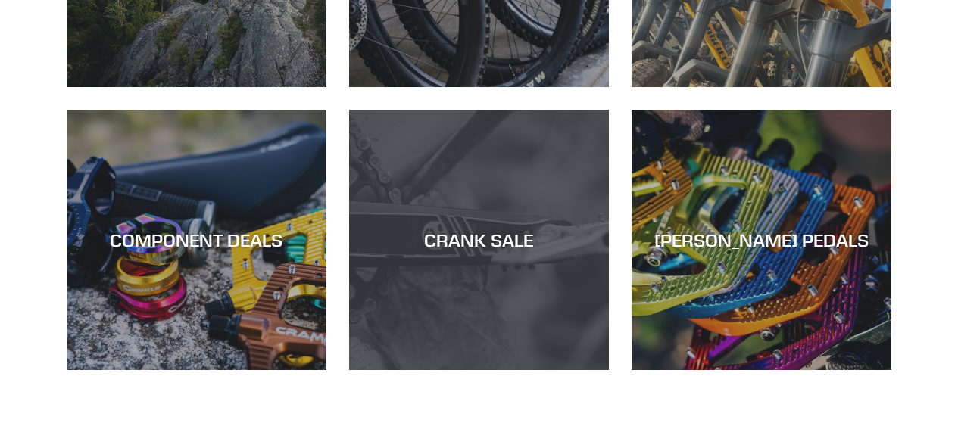  What do you see at coordinates (479, 240) in the screenshot?
I see `div: CRANK SALE` at bounding box center [479, 240].